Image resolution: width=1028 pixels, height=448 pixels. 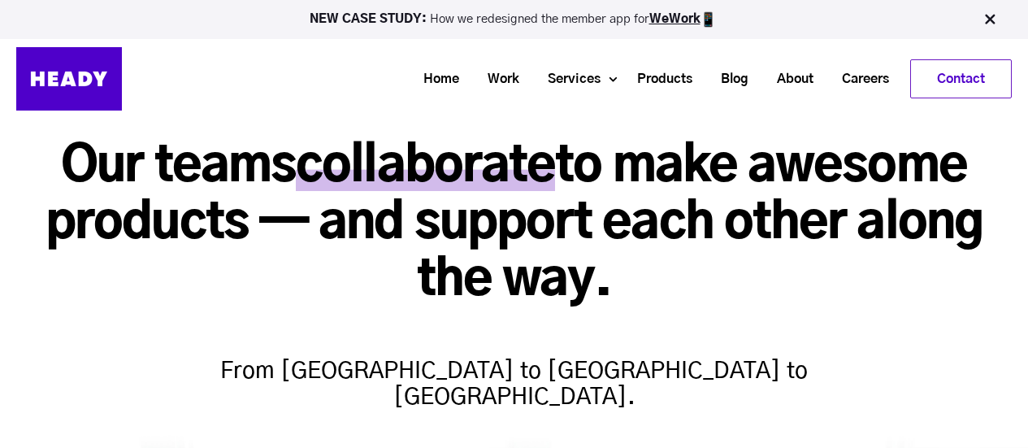 What do you see at coordinates (514, 20) in the screenshot?
I see `p: How we redesigned the member app for` at bounding box center [514, 20].